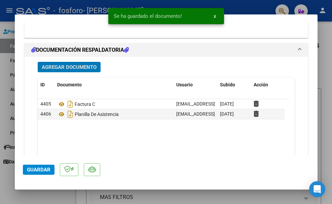  What do you see at coordinates (166, 50) in the screenshot?
I see `mat-expansion-panel-header: DOCUMENTACIÓN RESPALDATORIA` at bounding box center [166, 50].